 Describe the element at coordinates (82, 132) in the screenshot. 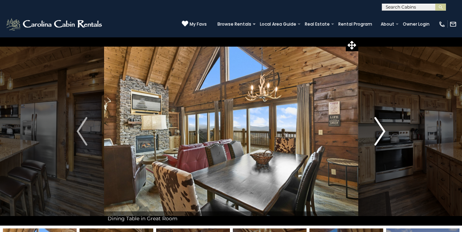

I see `button: Previous` at that location.